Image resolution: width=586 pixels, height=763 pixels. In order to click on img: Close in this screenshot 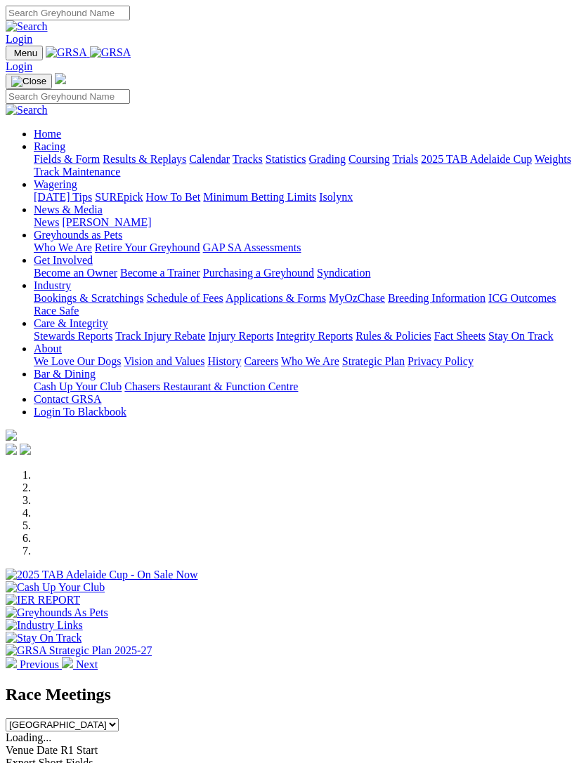, I will do `click(29, 81)`.